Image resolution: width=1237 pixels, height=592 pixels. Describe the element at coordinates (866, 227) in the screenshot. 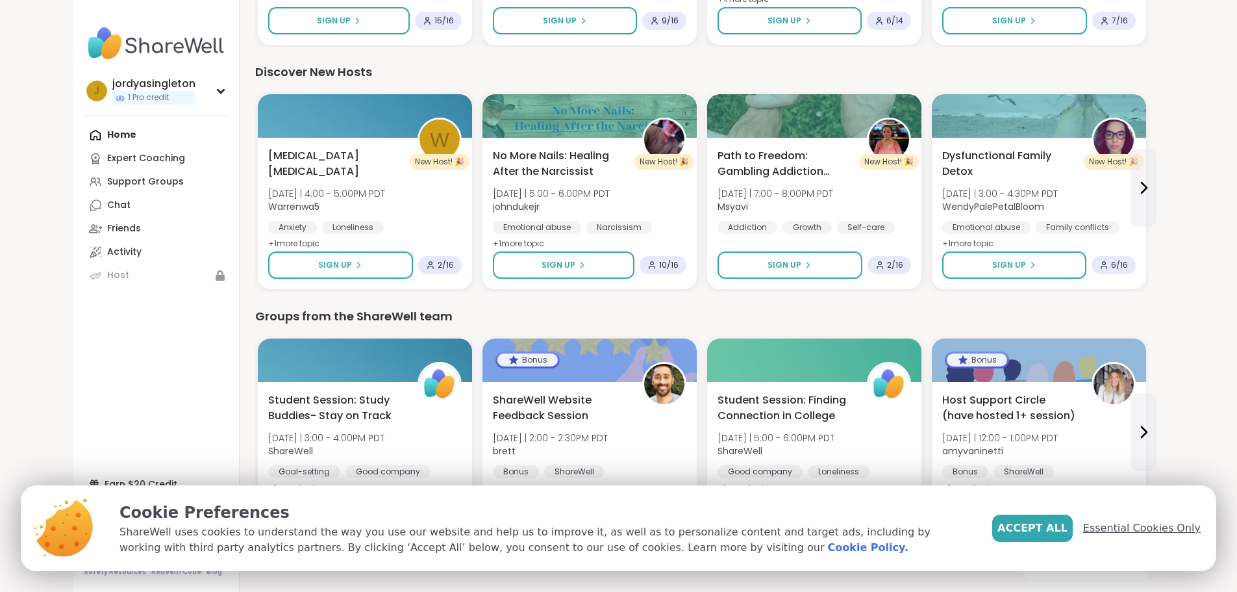

I see `div: Self-care` at that location.